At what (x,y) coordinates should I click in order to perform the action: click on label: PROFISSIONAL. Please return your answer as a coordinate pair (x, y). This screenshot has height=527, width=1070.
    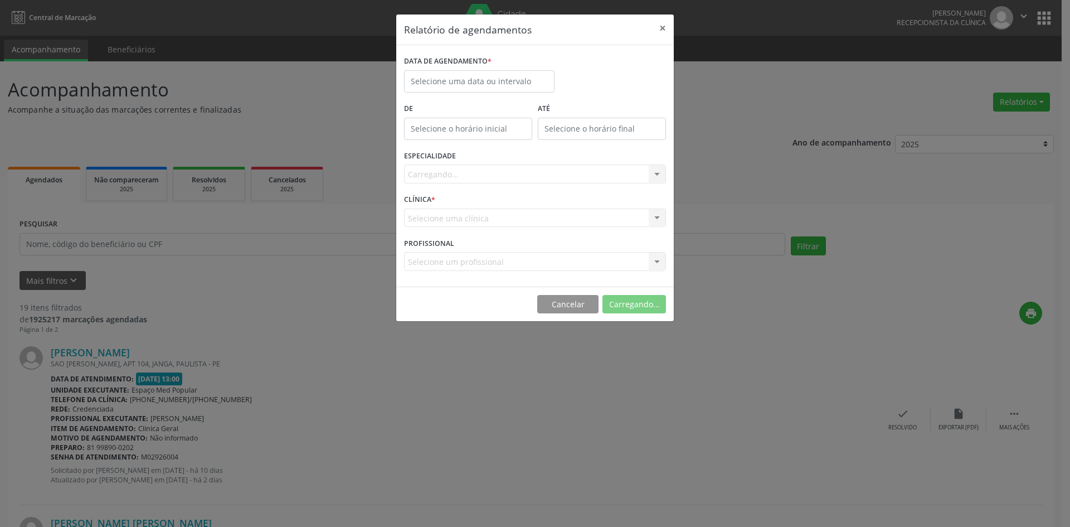
    Looking at the image, I should click on (429, 243).